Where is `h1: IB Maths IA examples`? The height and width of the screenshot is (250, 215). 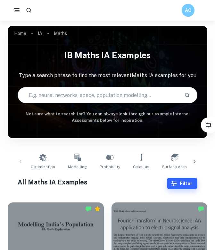
h1: IB Maths IA examples is located at coordinates (108, 55).